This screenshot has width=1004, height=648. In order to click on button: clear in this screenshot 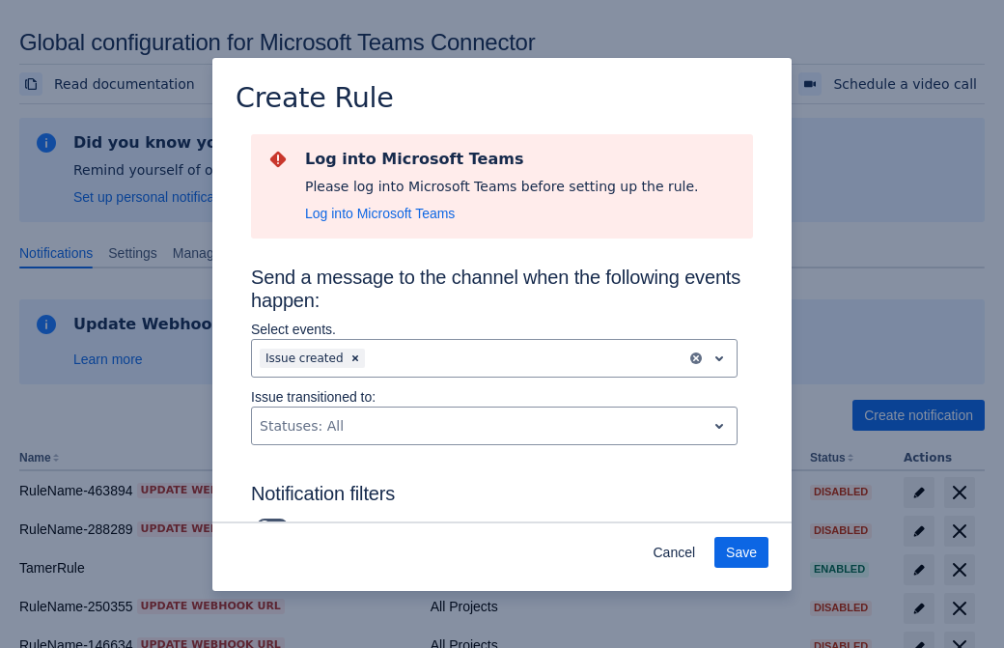, I will do `click(696, 358)`.